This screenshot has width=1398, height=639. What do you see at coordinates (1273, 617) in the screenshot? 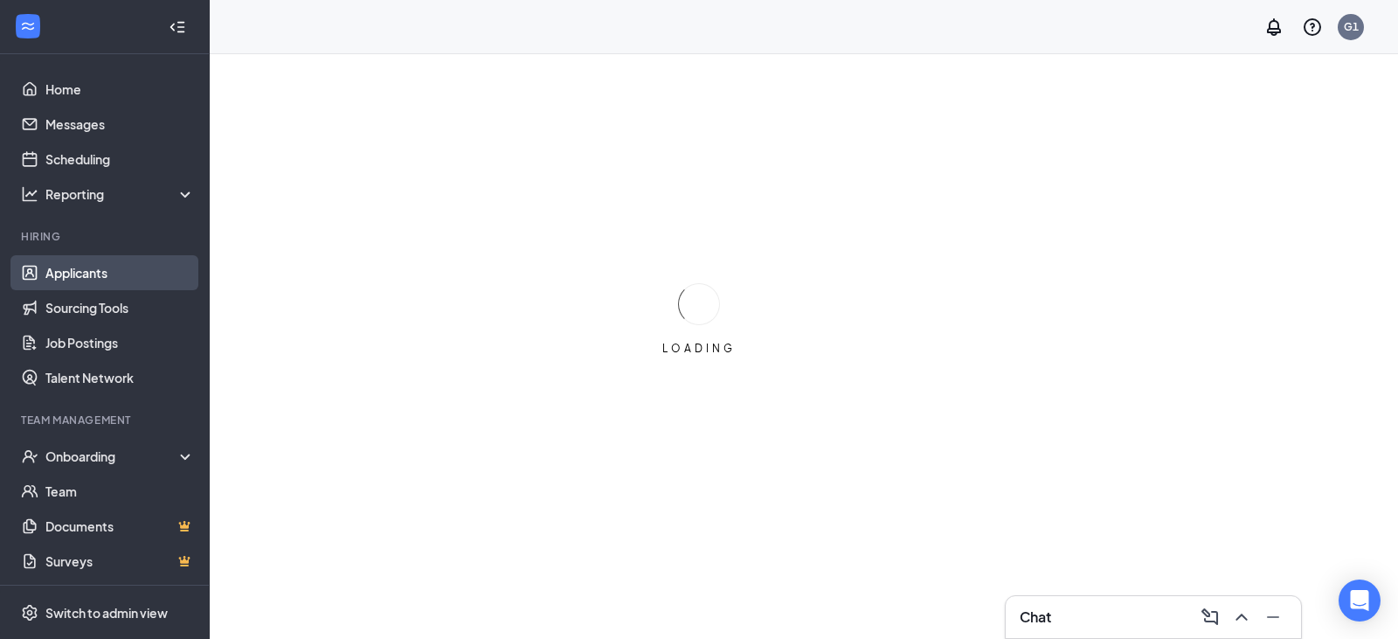
I see `button: Minimize` at bounding box center [1273, 617].